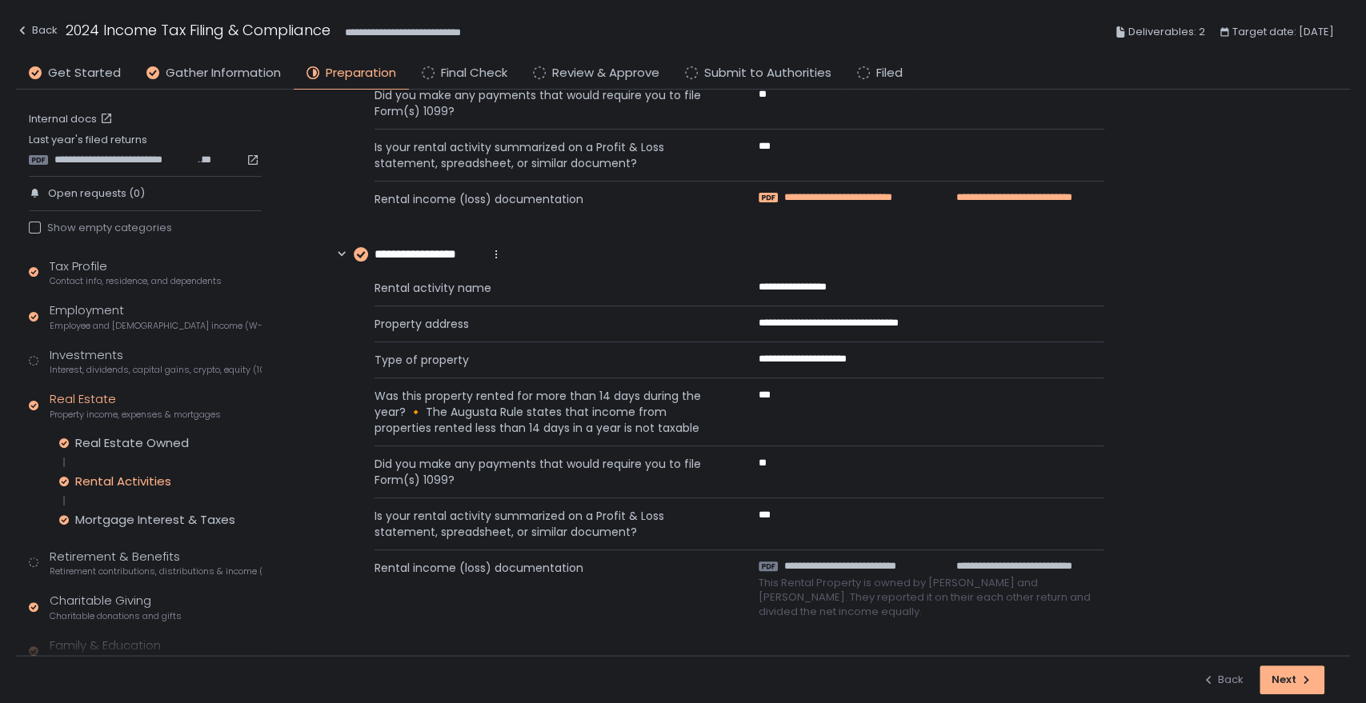 The width and height of the screenshot is (1366, 703). I want to click on span: Gather Information, so click(223, 73).